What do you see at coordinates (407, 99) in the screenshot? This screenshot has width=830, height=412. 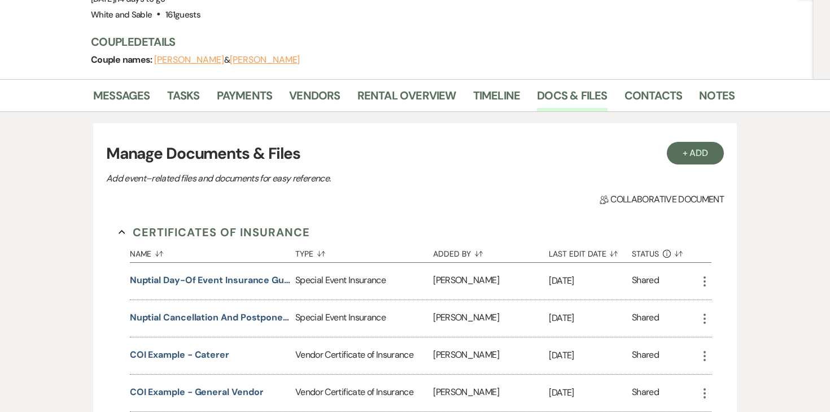 I see `a: Rental Overview` at bounding box center [407, 99].